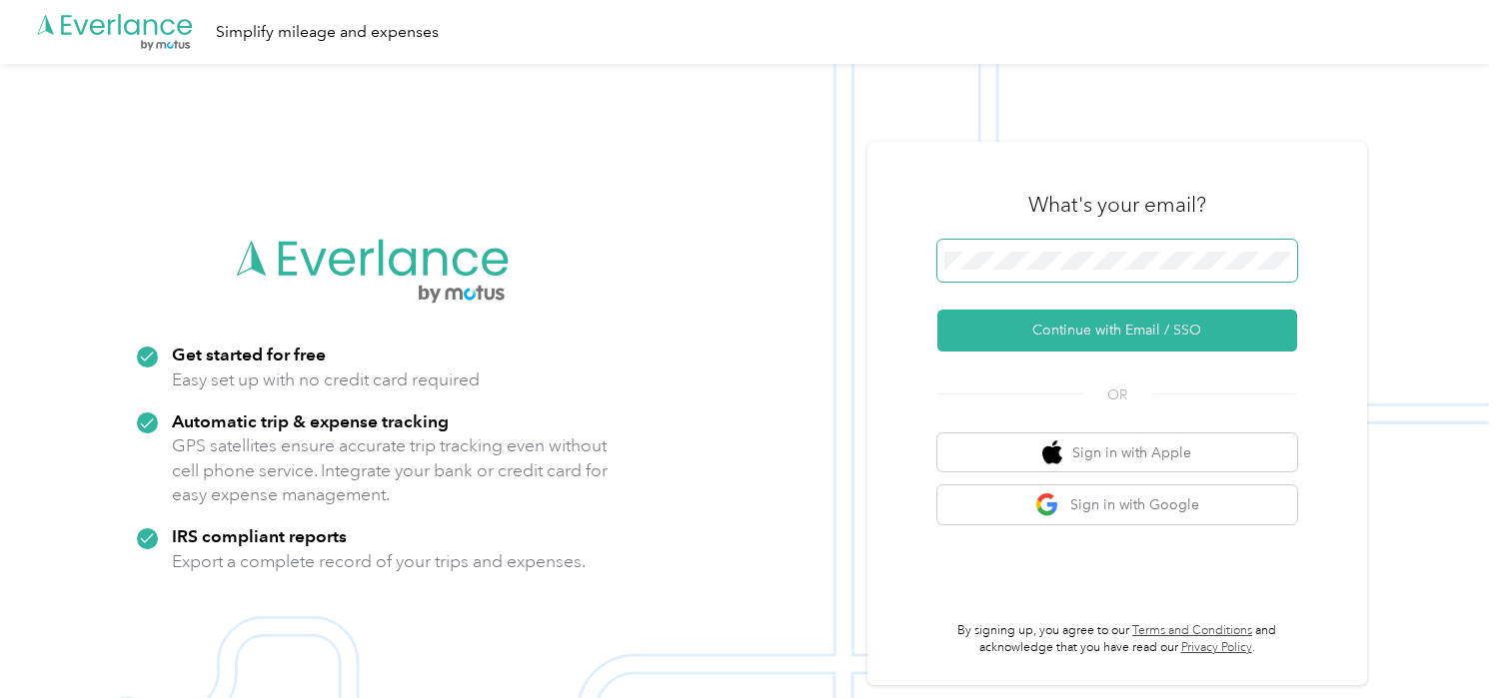  What do you see at coordinates (379, 562) in the screenshot?
I see `p: Export a complete record of your trips and expenses.` at bounding box center [379, 562].